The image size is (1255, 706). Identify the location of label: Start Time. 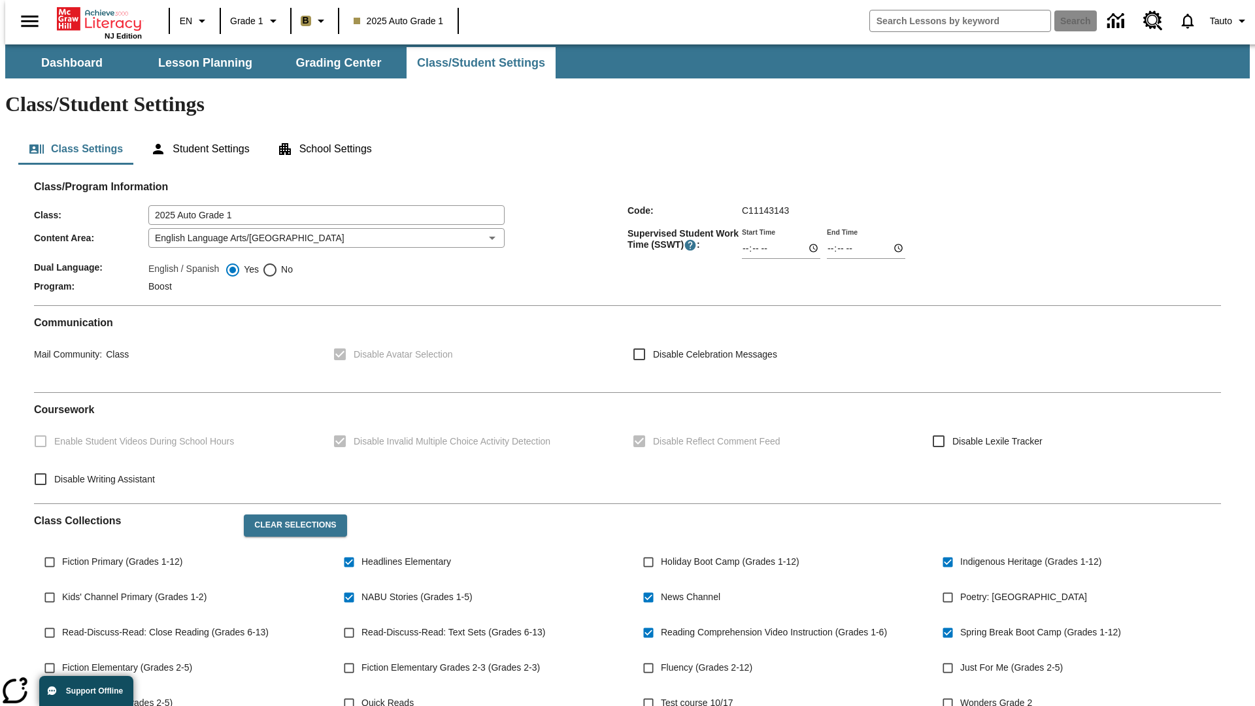
(758, 231).